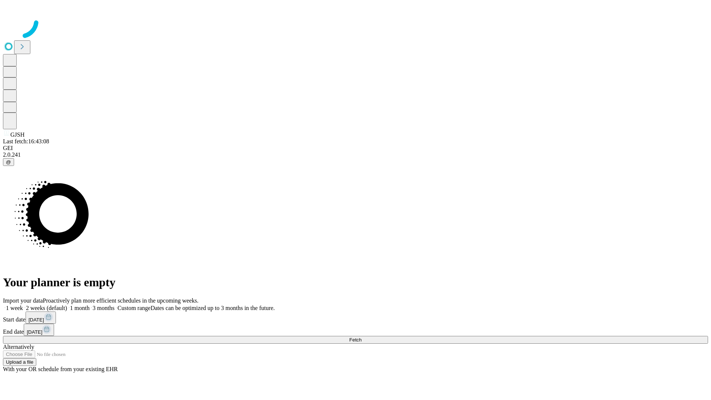  Describe the element at coordinates (356, 340) in the screenshot. I see `button: Fetch` at that location.